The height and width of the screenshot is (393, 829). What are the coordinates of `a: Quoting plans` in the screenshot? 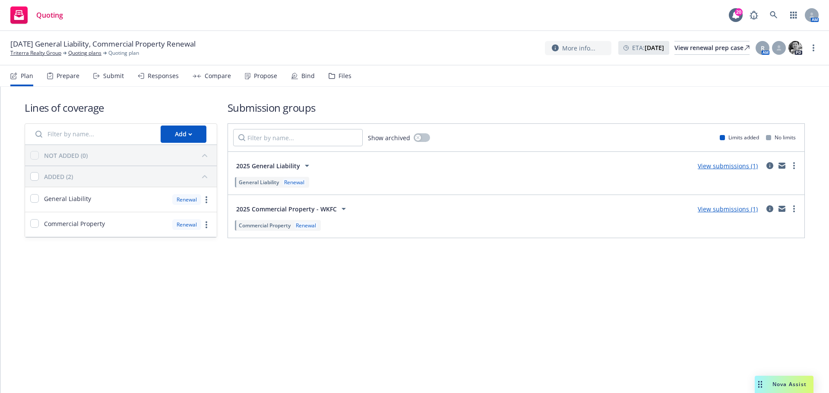 It's located at (85, 53).